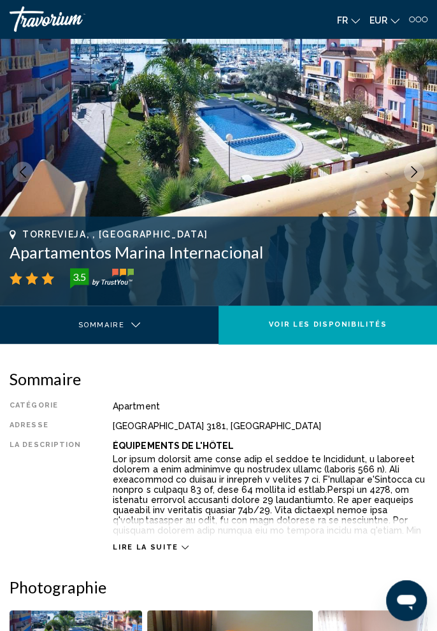  Describe the element at coordinates (218, 252) in the screenshot. I see `h1: Apartamentos Marina Internacional` at that location.